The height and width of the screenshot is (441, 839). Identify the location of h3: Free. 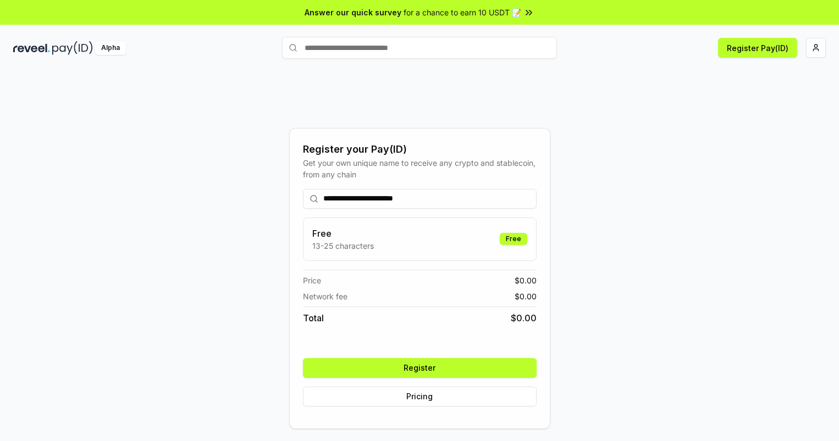
(343, 234).